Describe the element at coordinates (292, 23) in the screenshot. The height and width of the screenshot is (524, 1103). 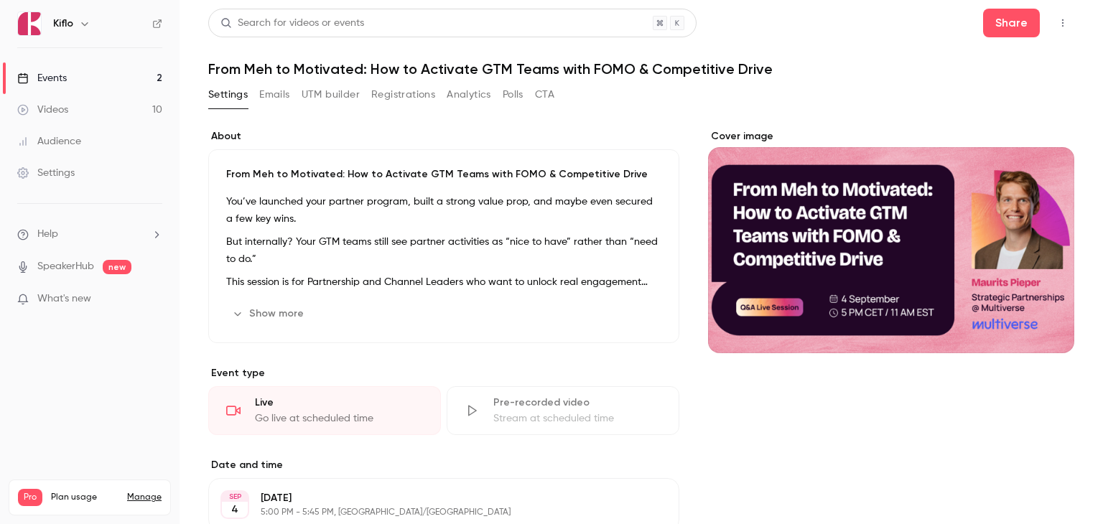
I see `div: Search for videos or events` at that location.